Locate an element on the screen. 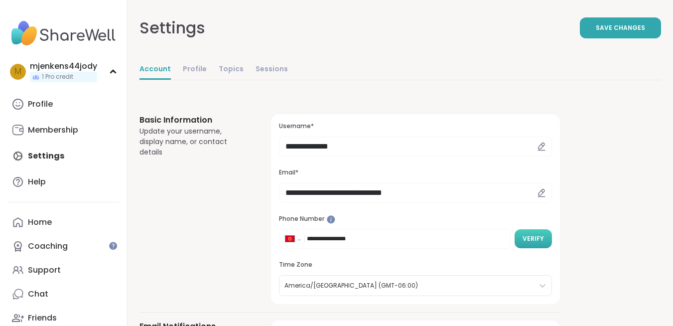  div: Help is located at coordinates (37, 182).